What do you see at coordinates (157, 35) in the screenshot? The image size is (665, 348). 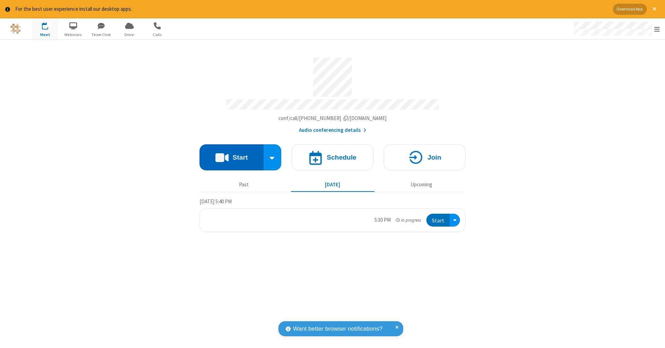 I see `span: Calls` at bounding box center [157, 35].